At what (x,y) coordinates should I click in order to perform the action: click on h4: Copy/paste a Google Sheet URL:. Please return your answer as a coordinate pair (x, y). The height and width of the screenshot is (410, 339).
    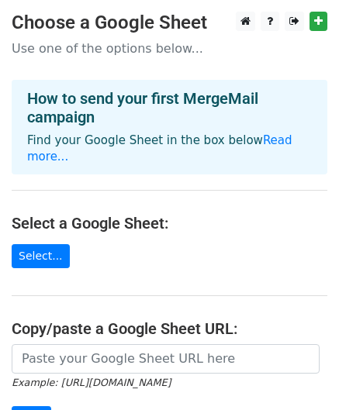
    Looking at the image, I should click on (169, 329).